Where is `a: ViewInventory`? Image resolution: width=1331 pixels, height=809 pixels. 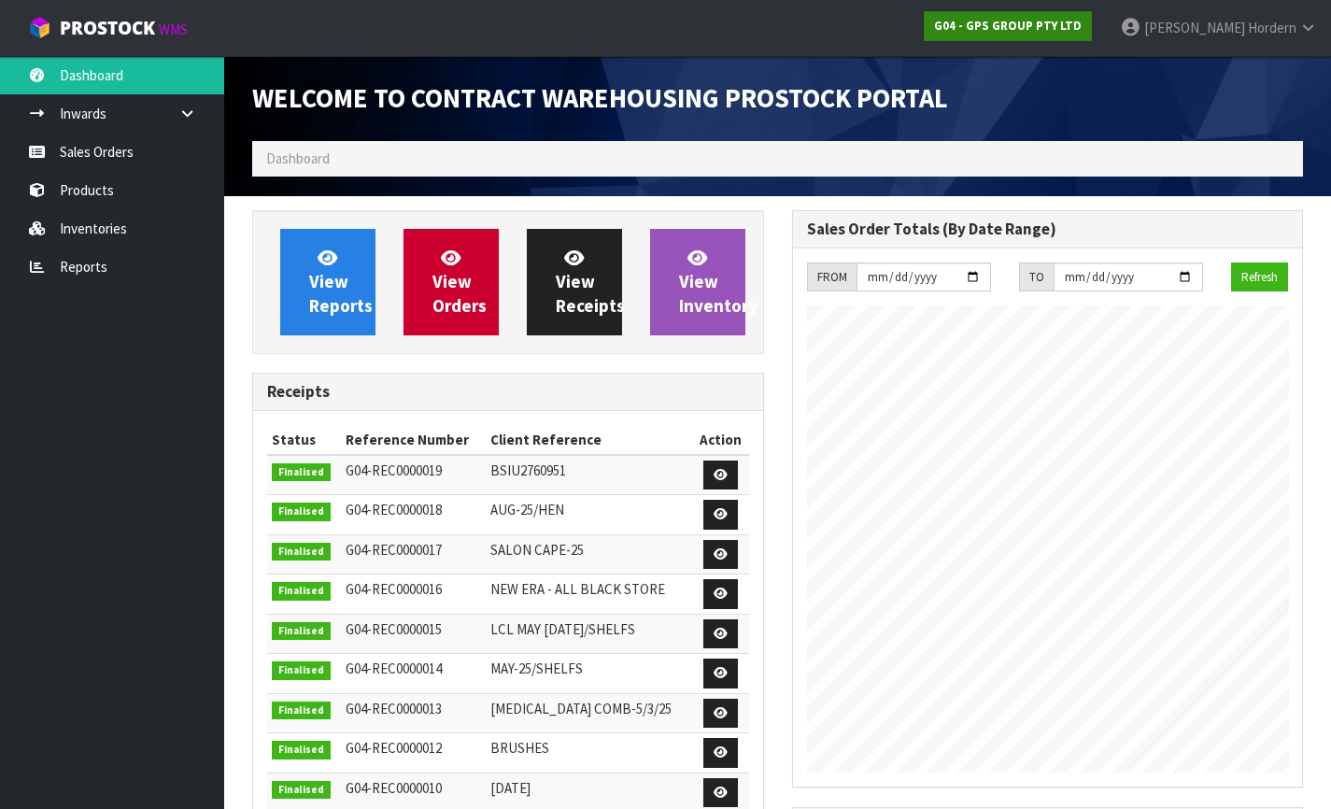 a: ViewInventory is located at coordinates (698, 282).